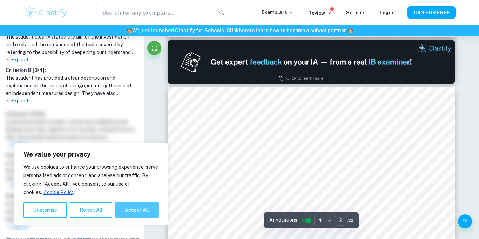  Describe the element at coordinates (465, 221) in the screenshot. I see `button: Help and Feedback` at that location.